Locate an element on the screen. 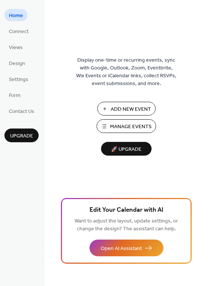 The height and width of the screenshot is (286, 208). span: Add New Event is located at coordinates (131, 109).